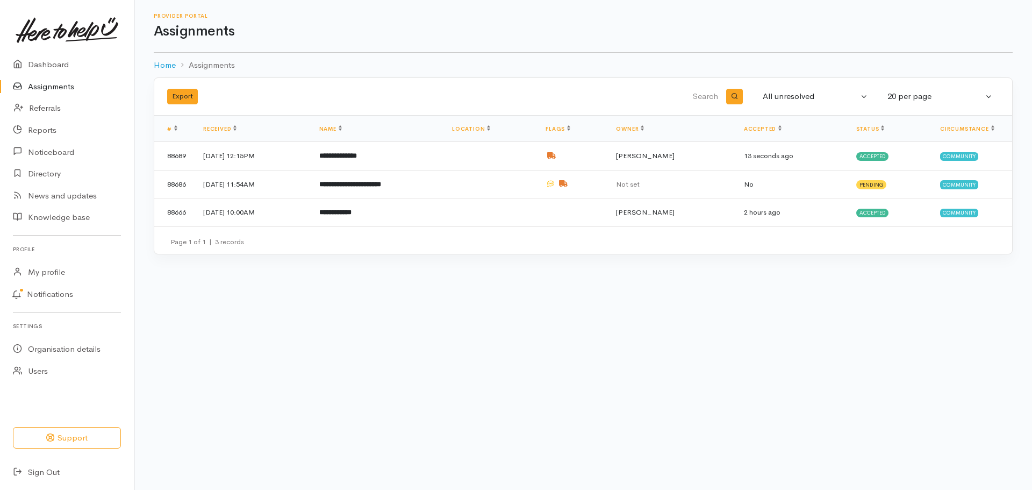  I want to click on a: Flags, so click(558, 128).